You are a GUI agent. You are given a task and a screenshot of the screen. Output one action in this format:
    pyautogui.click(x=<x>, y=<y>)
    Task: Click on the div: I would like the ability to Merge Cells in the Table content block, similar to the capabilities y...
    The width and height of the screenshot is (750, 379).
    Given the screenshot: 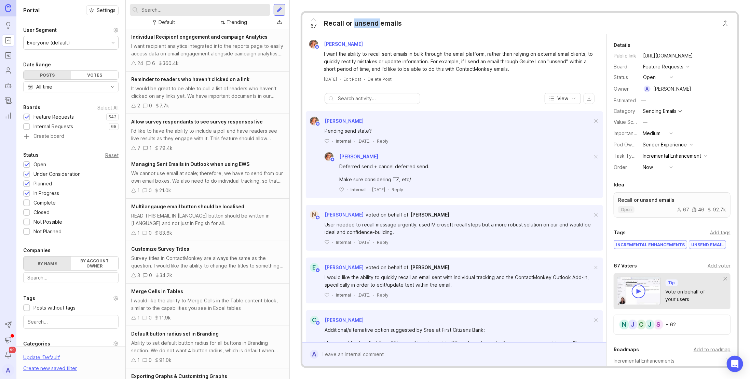 What is the action you would take?
    pyautogui.click(x=207, y=304)
    